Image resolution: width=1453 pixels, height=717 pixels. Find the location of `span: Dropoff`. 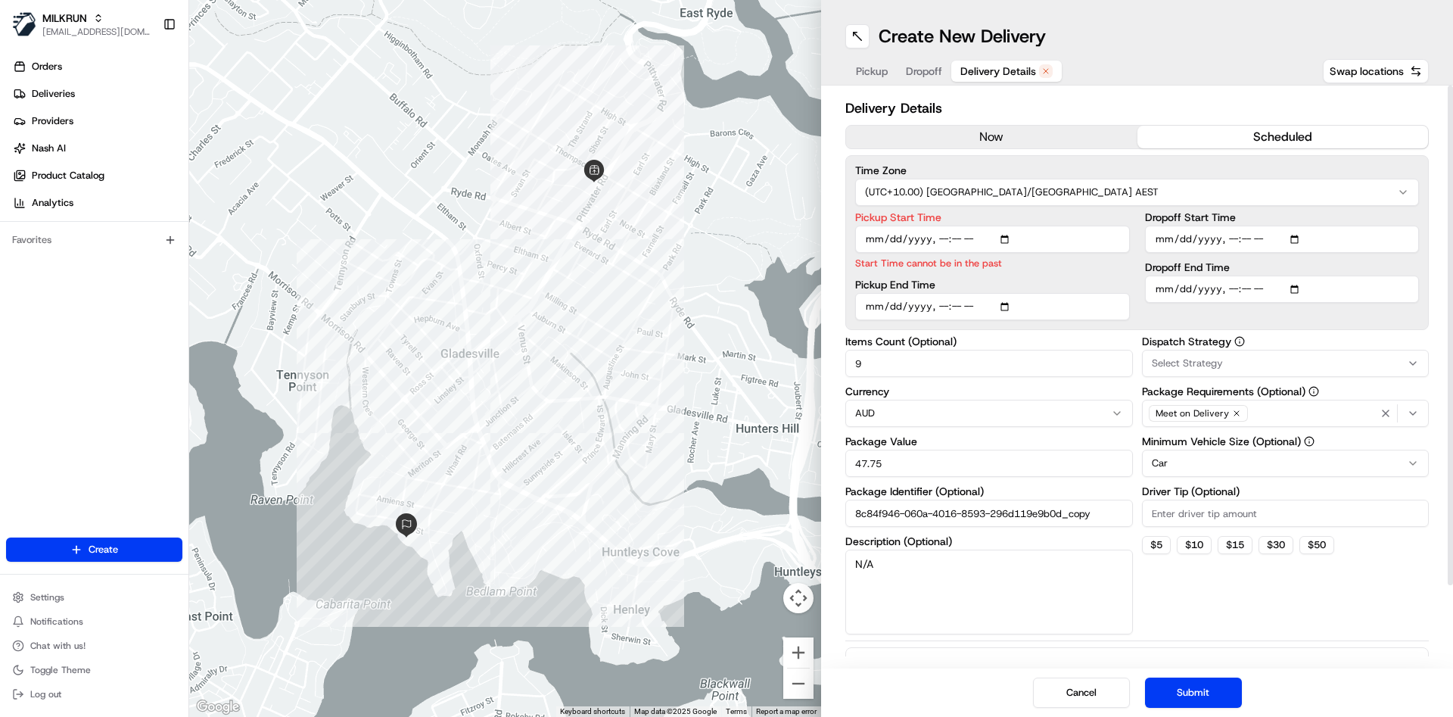

span: Dropoff is located at coordinates (924, 71).